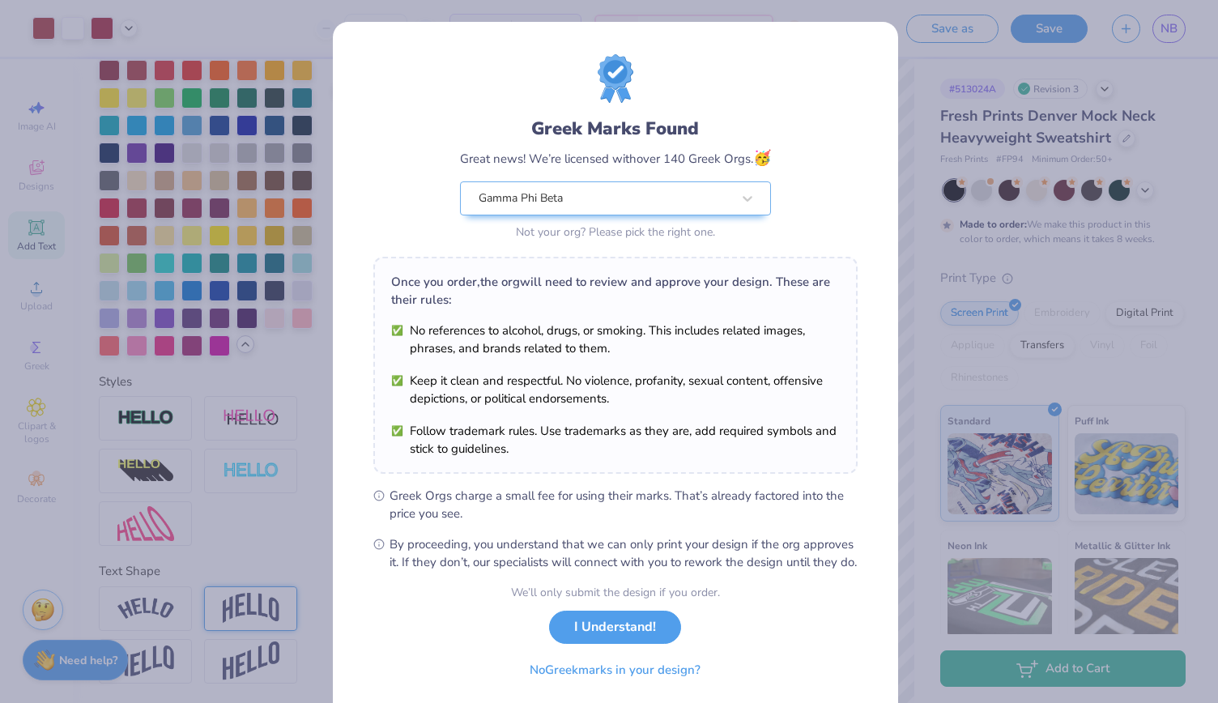  I want to click on span: By proceeding, you understand that we can only print your design if the org approves it. If they ..., so click(623, 553).